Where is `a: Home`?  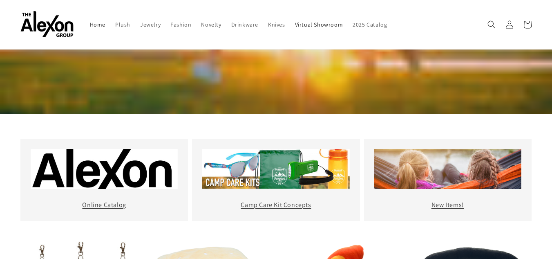
a: Home is located at coordinates (98, 25).